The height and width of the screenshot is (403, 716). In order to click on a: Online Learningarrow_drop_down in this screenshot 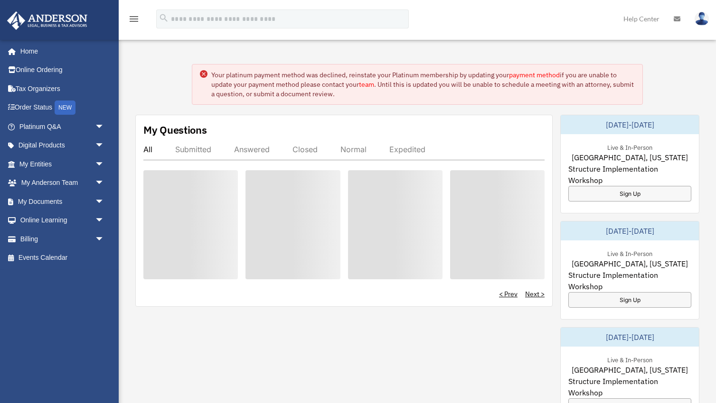, I will do `click(63, 221)`.